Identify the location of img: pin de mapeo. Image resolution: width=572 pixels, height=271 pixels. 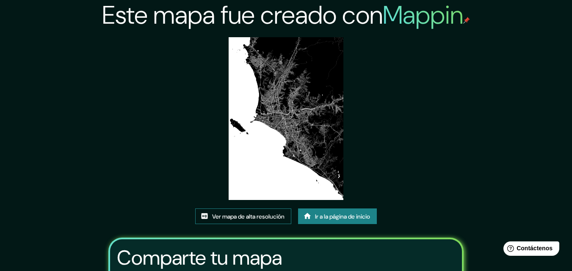
(466, 20).